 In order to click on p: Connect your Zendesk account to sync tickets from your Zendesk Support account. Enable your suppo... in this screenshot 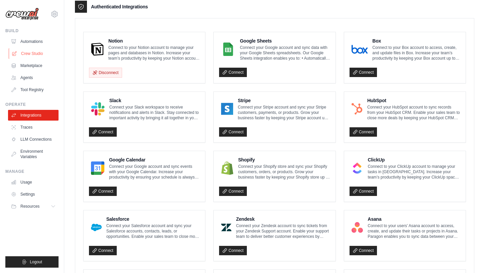, I will do `click(283, 231)`.